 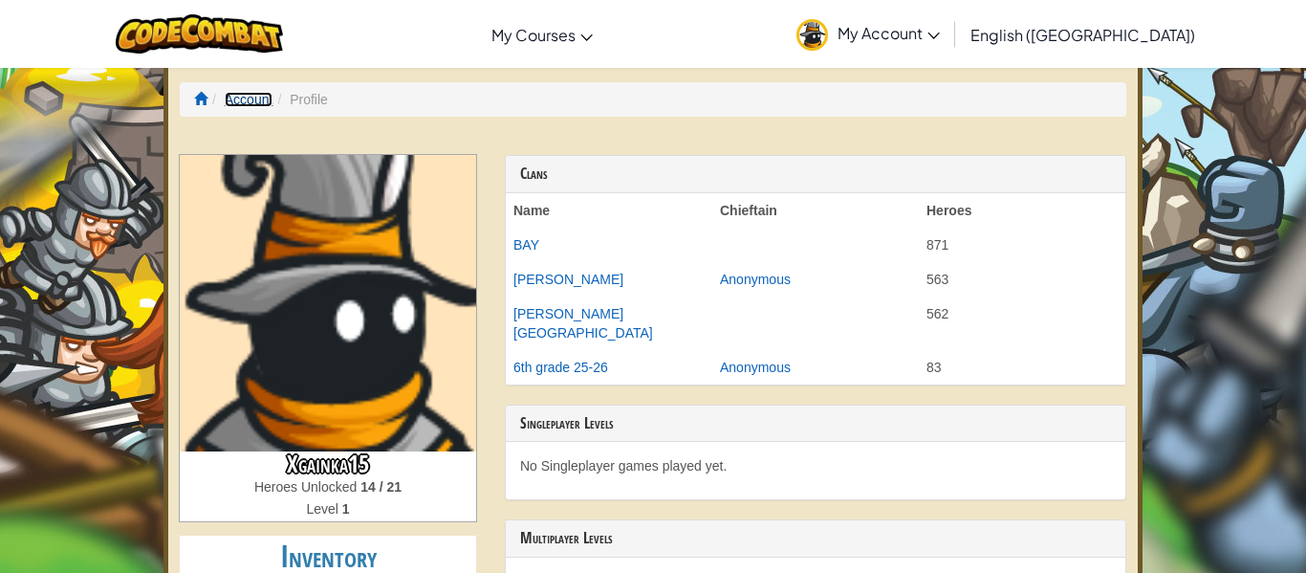 What do you see at coordinates (534, 34) in the screenshot?
I see `span: My Courses` at bounding box center [534, 34].